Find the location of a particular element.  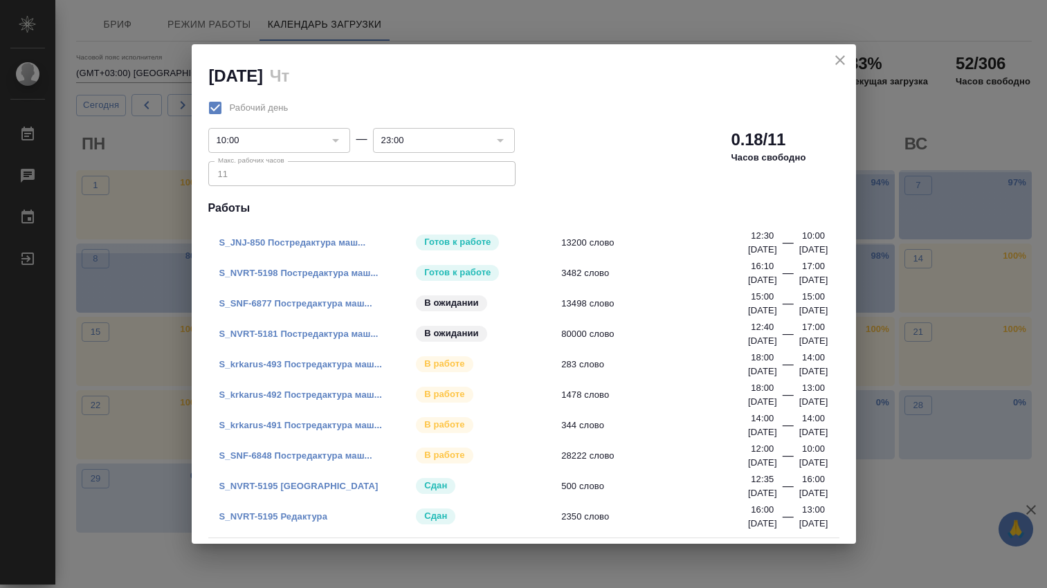

a: S_SNF-6877 Постредактура маш... is located at coordinates (295, 303).